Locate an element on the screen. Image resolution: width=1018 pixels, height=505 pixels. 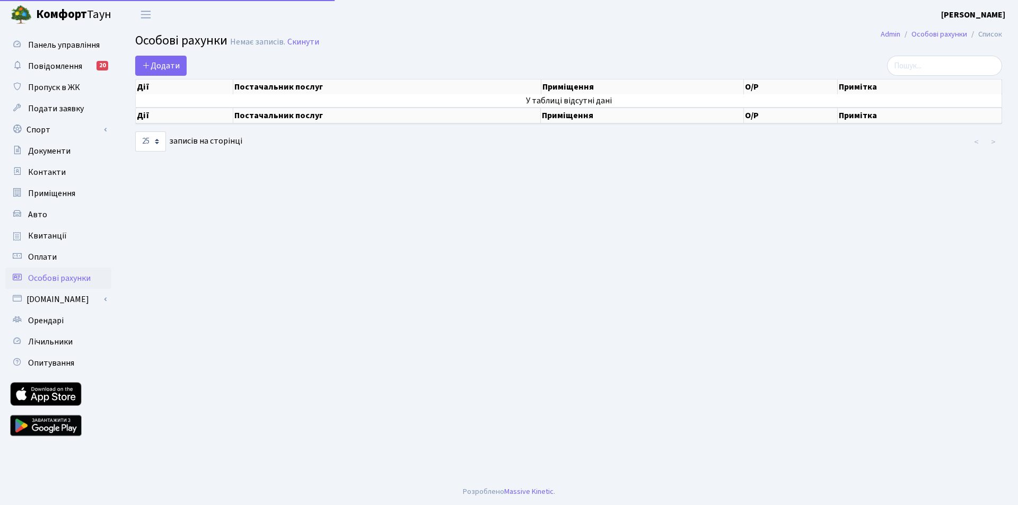
a: Опитування is located at coordinates (58, 363).